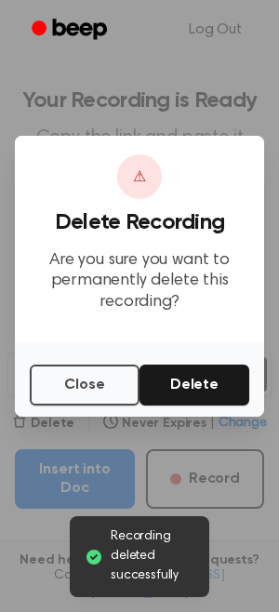  What do you see at coordinates (139, 222) in the screenshot?
I see `h3: Delete Recording` at bounding box center [139, 222].